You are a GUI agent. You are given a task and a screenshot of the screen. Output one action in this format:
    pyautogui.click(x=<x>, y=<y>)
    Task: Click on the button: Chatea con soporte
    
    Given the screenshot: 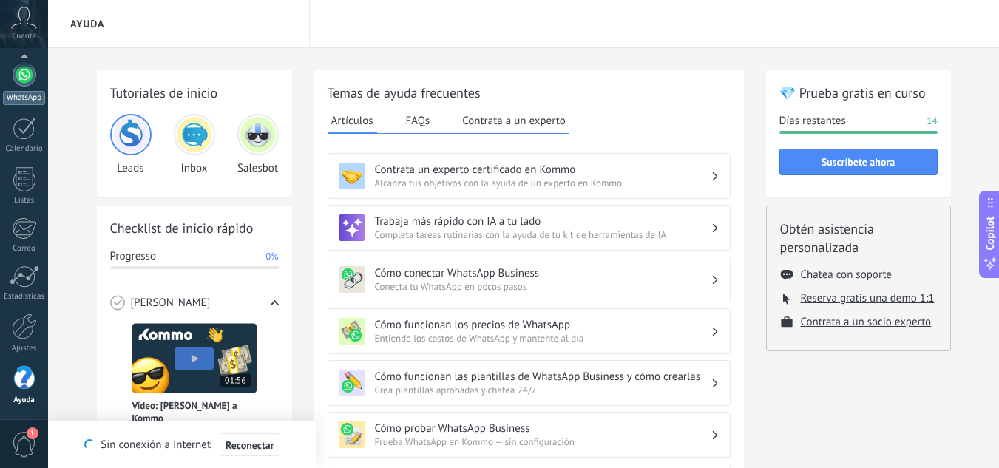 What is the action you would take?
    pyautogui.click(x=846, y=274)
    